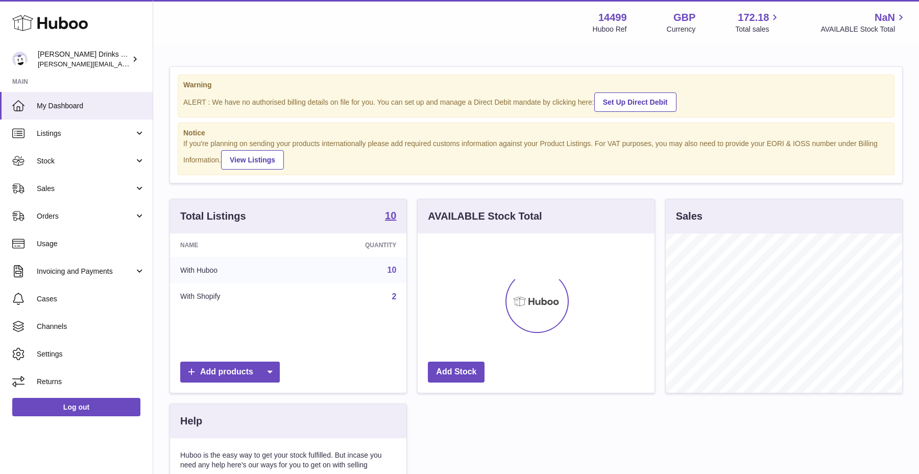  Describe the element at coordinates (91, 382) in the screenshot. I see `span: Returns` at that location.